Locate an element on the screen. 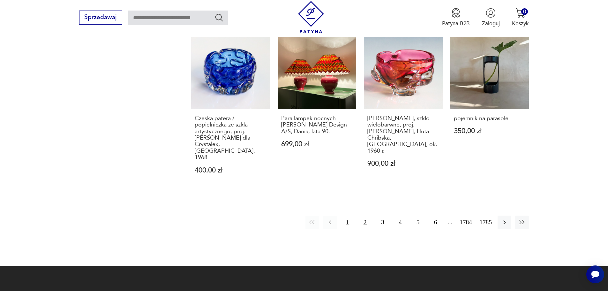  p: 699,00 zł is located at coordinates (317, 144).